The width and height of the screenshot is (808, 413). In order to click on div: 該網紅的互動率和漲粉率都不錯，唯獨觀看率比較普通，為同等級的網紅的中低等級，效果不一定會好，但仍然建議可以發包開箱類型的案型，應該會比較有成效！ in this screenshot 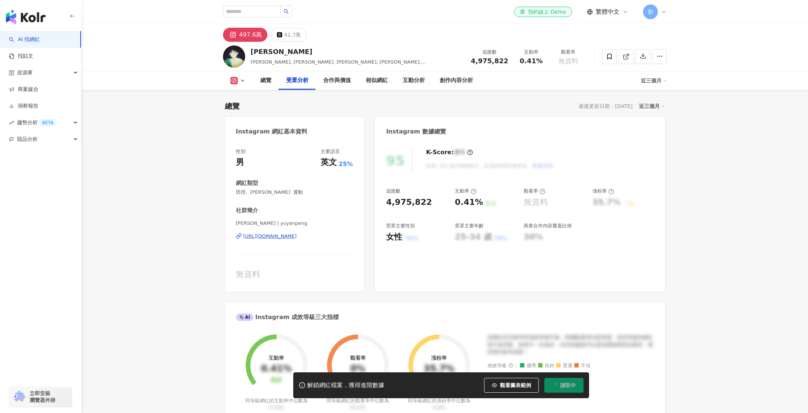, I will do `click(571, 345)`.